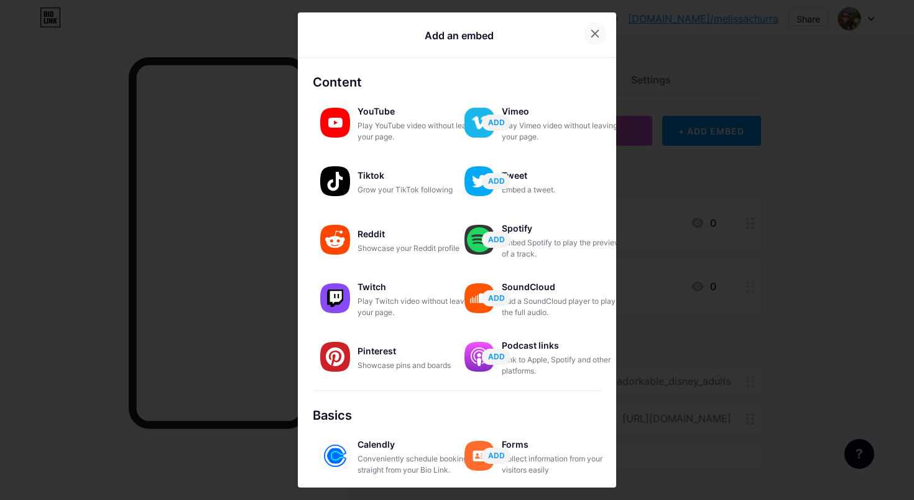  Describe the element at coordinates (480, 455) in the screenshot. I see `img: forms` at that location.